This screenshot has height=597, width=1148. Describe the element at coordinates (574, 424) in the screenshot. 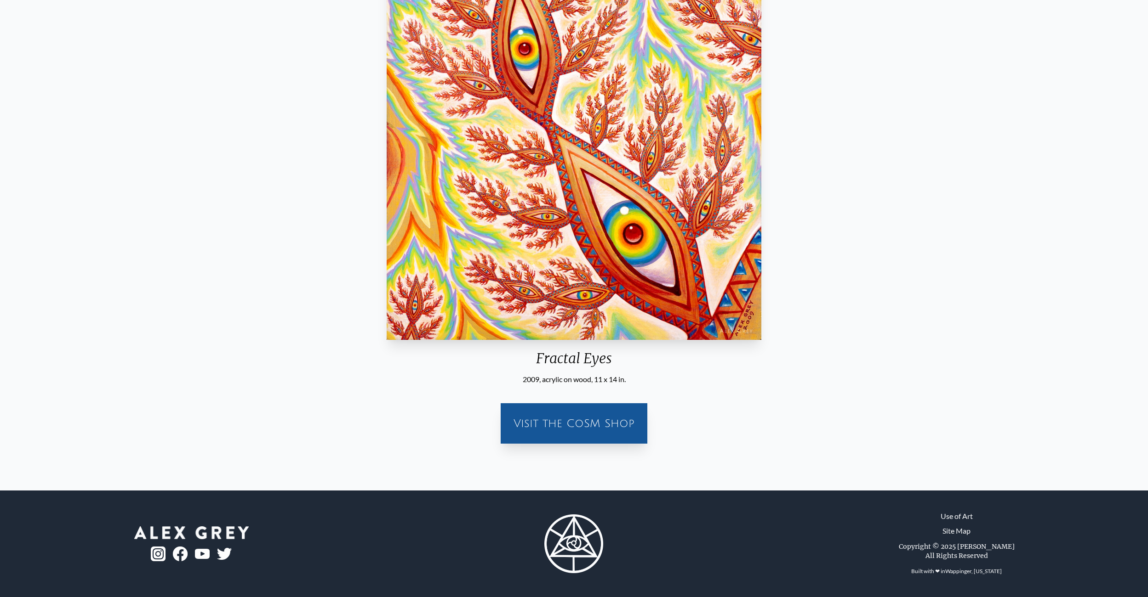

I see `div: Visit the CoSM Shop` at that location.